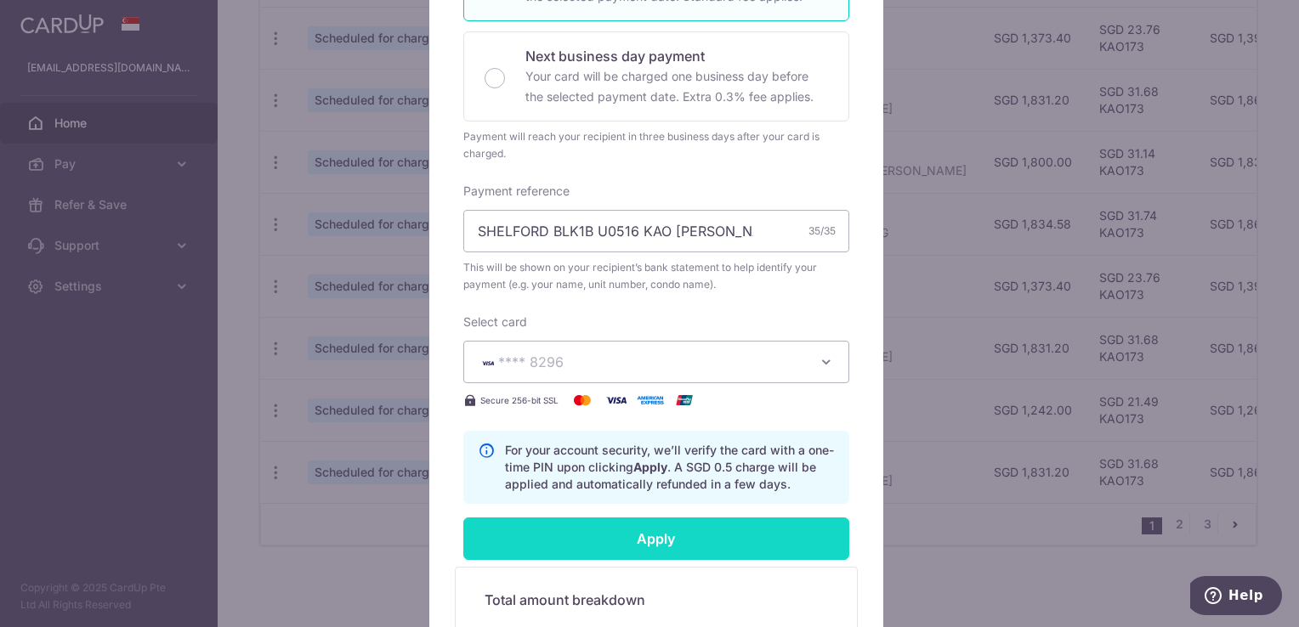  I want to click on div: 35/35, so click(822, 231).